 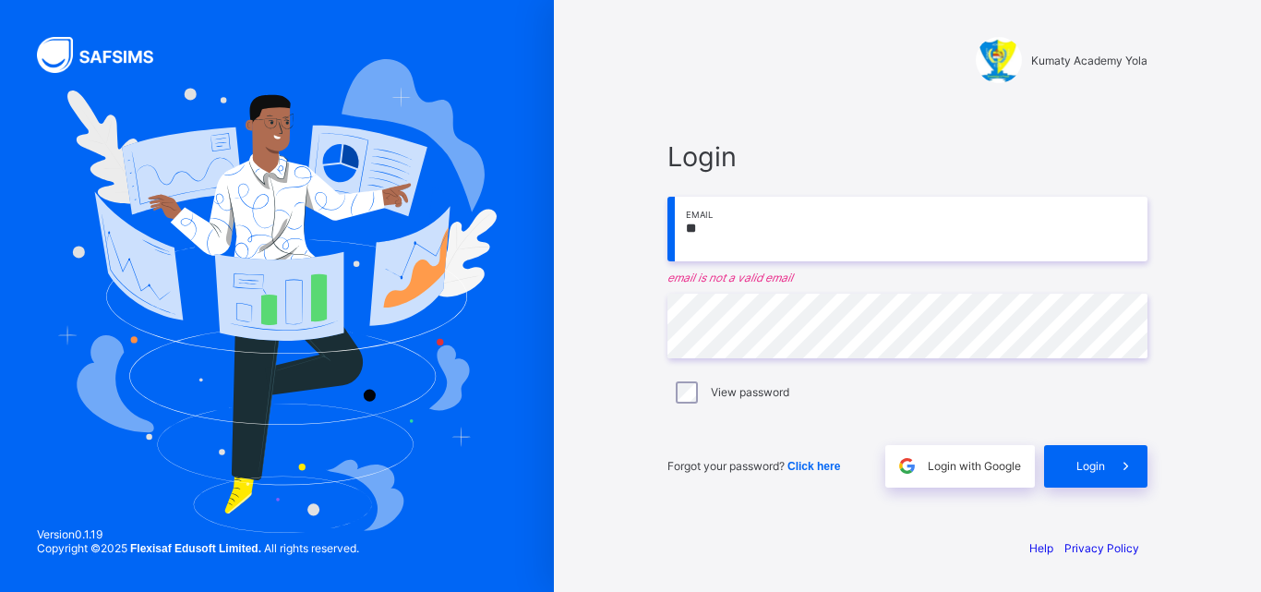 I want to click on a: Help, so click(x=1041, y=547).